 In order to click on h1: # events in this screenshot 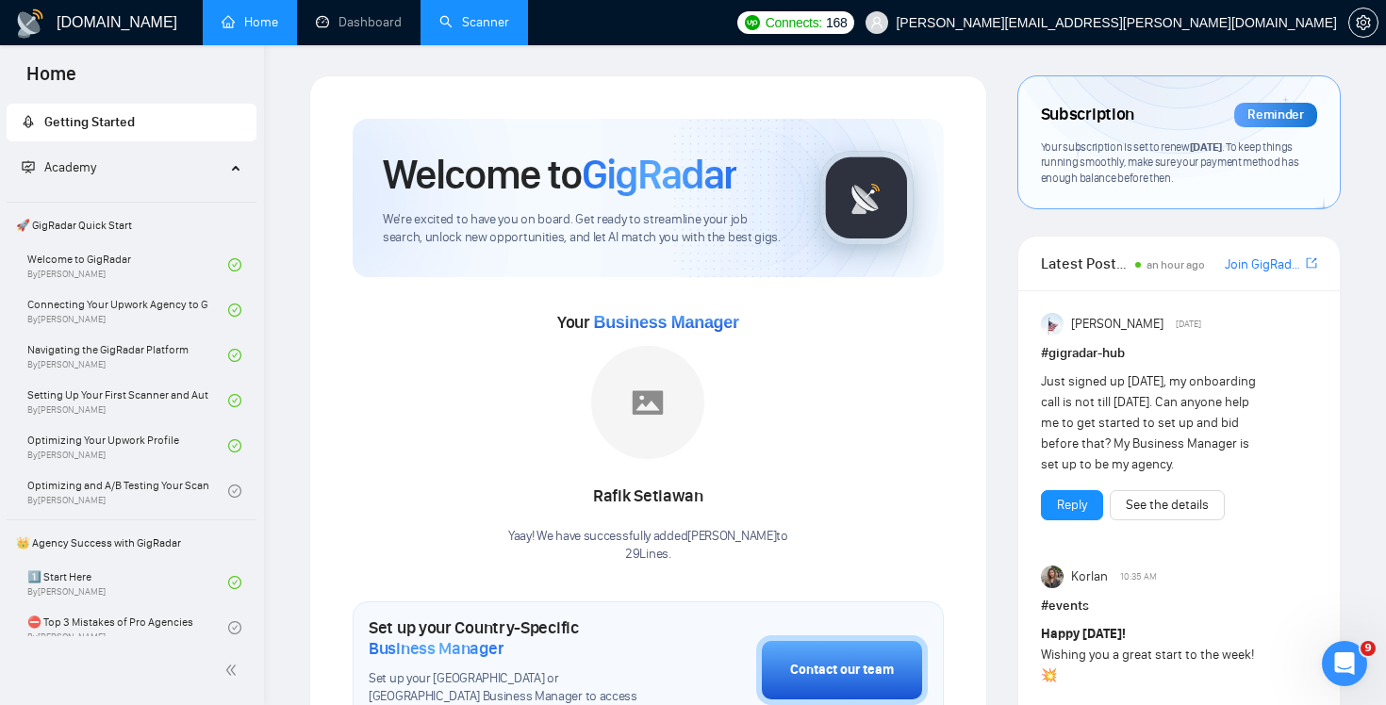, I will do `click(1179, 606)`.